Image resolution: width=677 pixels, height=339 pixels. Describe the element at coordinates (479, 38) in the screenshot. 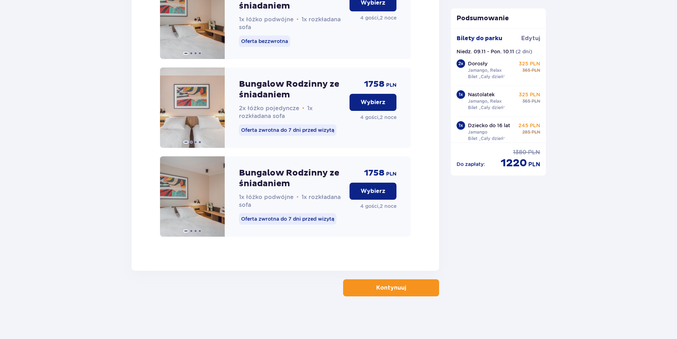

I see `p: Bilety do parku` at that location.